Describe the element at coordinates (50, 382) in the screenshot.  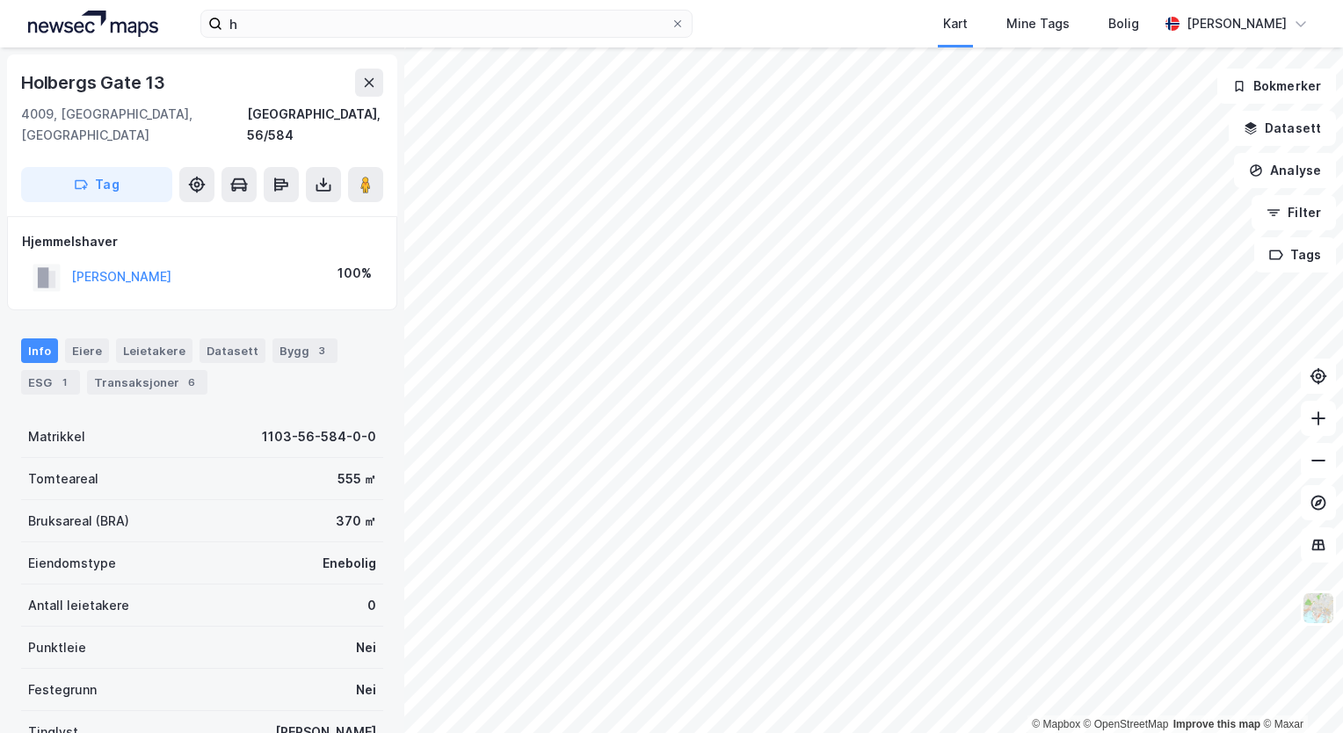
I see `div: ESG` at that location.